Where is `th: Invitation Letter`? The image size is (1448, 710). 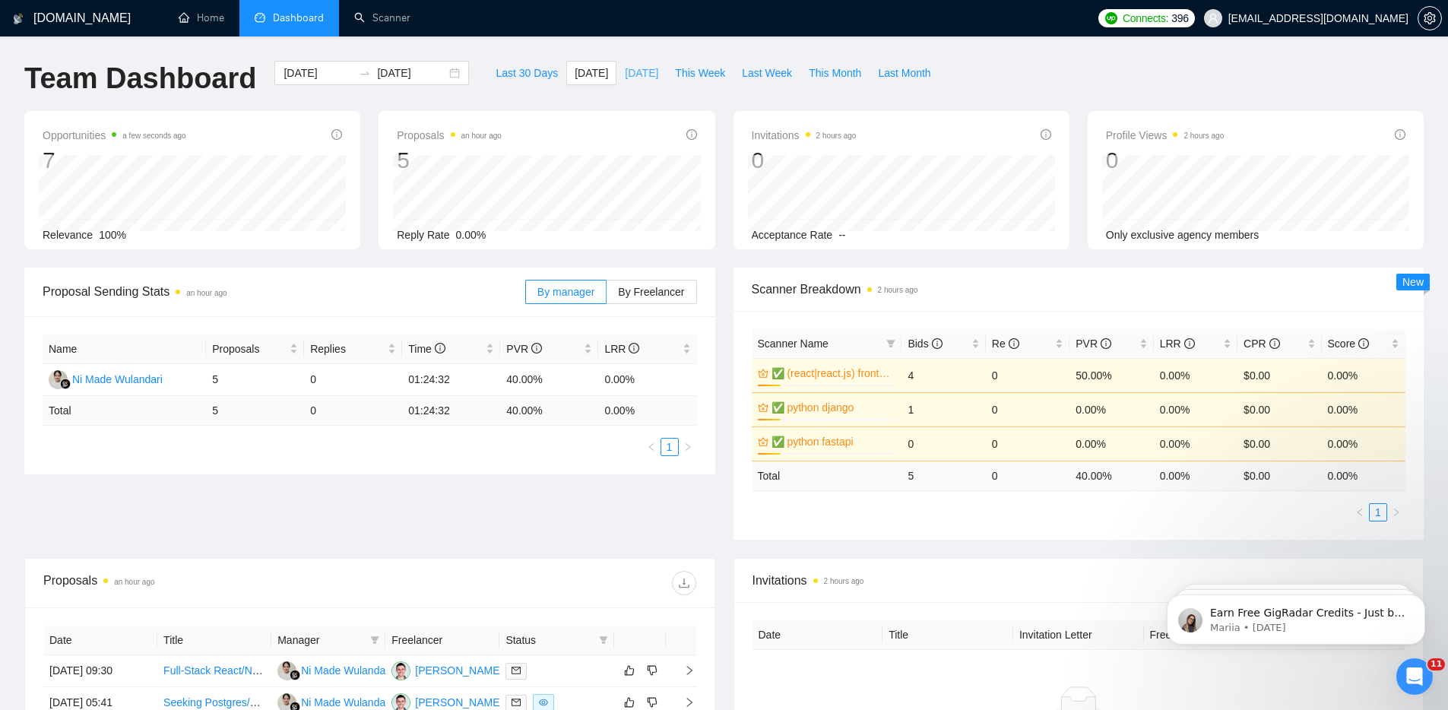 th: Invitation Letter is located at coordinates (1079, 635).